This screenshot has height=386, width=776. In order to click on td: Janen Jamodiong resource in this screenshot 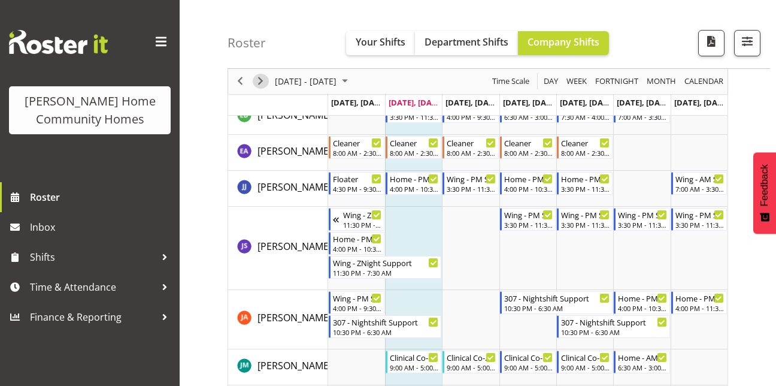, I will do `click(278, 189)`.